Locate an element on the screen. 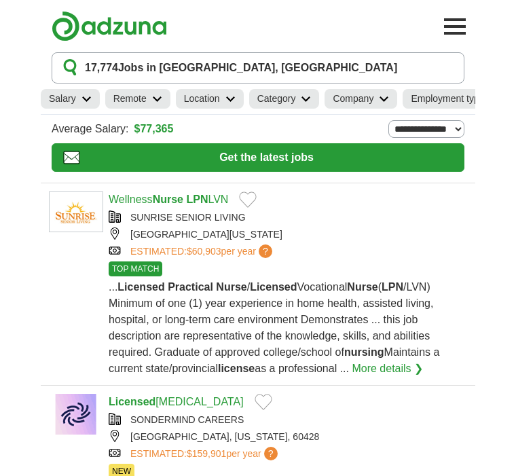 This screenshot has height=476, width=516. a: ESTIMATED:$60,903per year? is located at coordinates (202, 251).